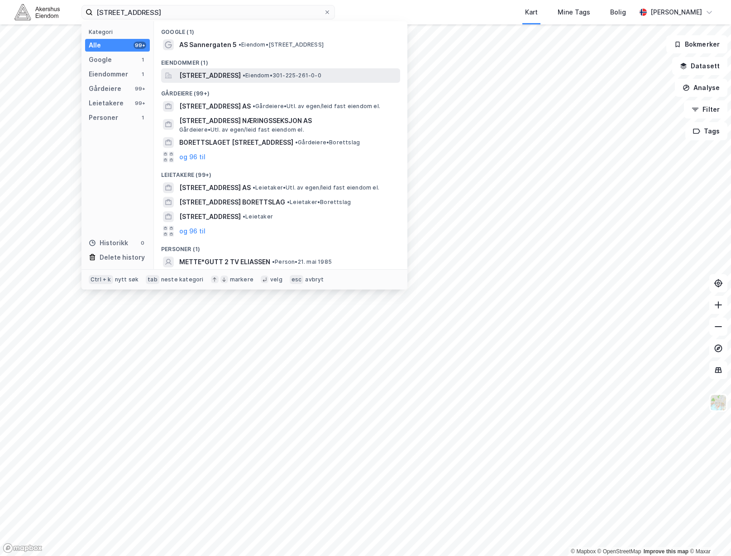 The height and width of the screenshot is (556, 731). Describe the element at coordinates (105, 89) in the screenshot. I see `div: Gårdeiere` at that location.